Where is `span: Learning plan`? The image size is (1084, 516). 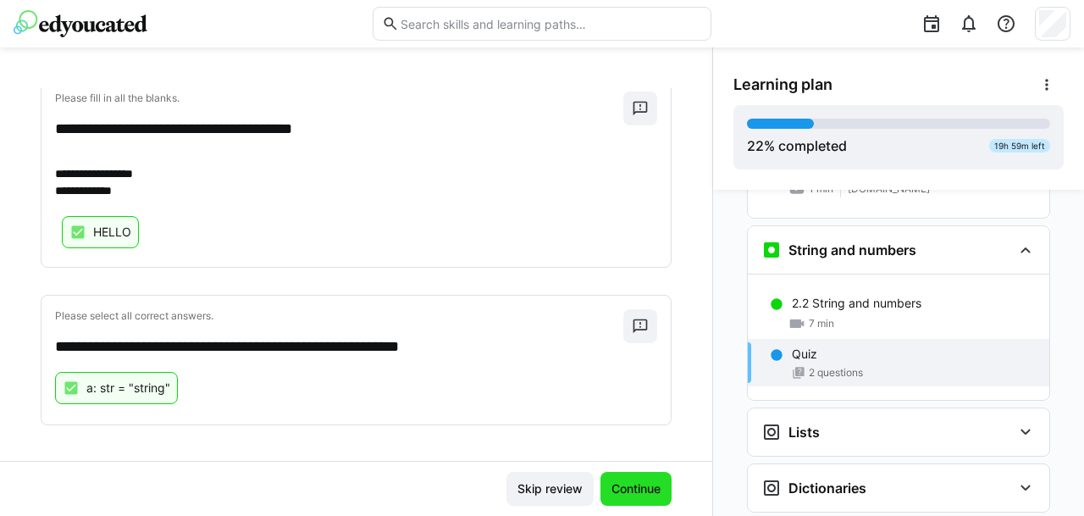
span: Learning plan is located at coordinates (782, 85).